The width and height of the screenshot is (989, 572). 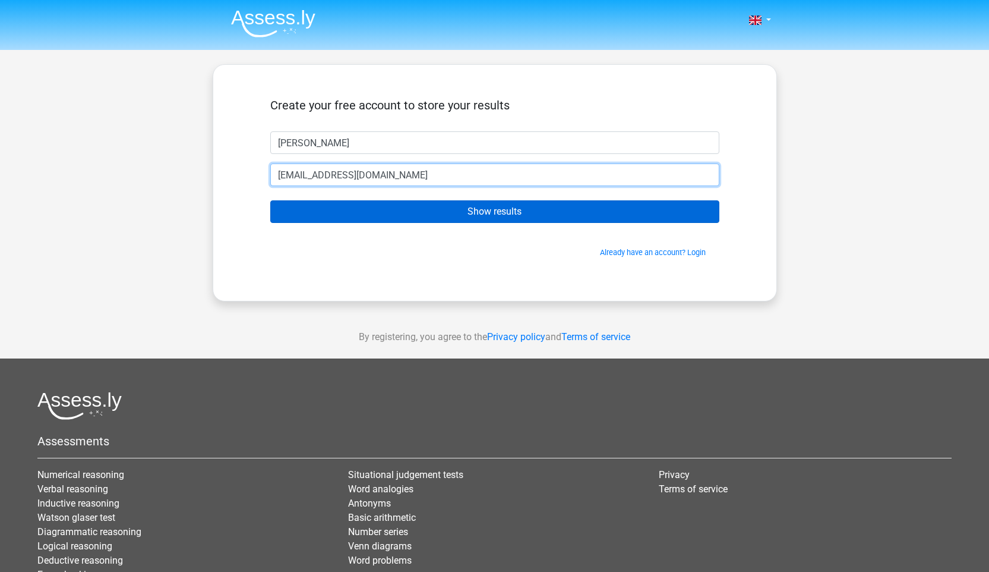 What do you see at coordinates (495, 212) in the screenshot?
I see `input: Show results` at bounding box center [495, 212].